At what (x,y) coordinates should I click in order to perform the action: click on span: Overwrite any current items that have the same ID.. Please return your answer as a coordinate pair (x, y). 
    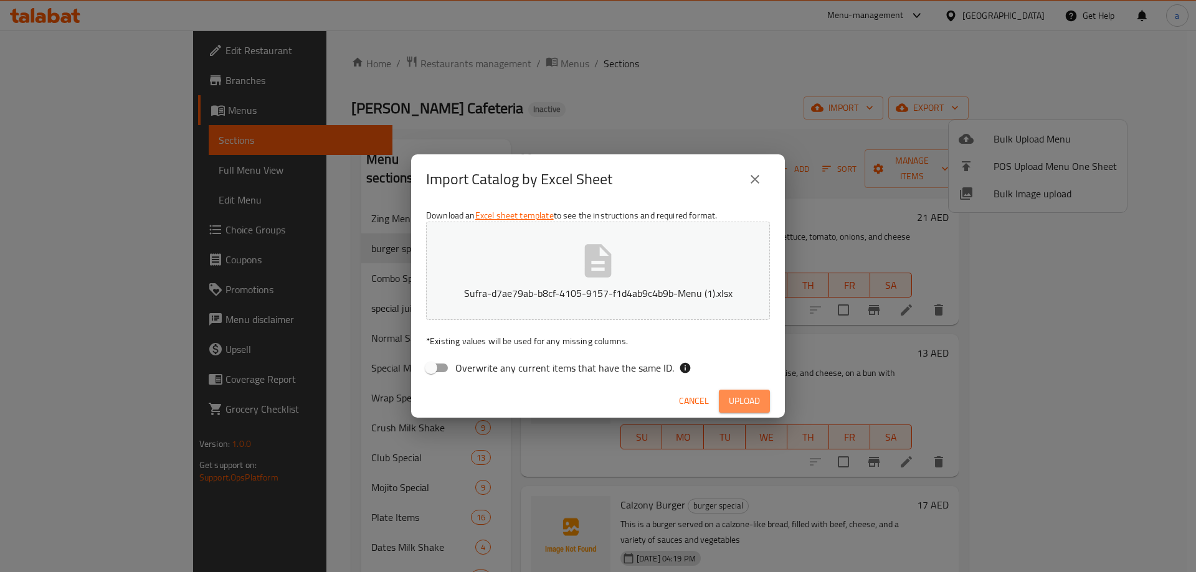
    Looking at the image, I should click on (564, 368).